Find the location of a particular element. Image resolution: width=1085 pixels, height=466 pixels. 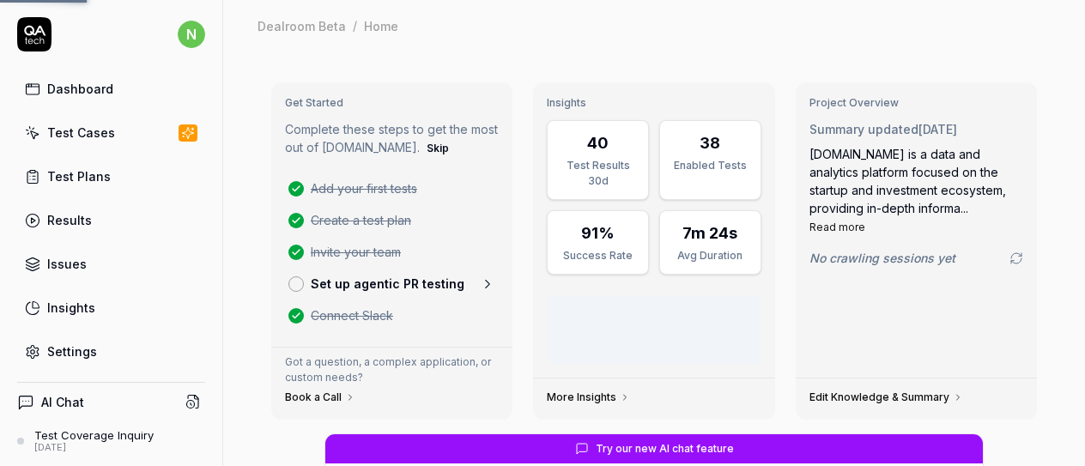

div: Results is located at coordinates (70, 220).